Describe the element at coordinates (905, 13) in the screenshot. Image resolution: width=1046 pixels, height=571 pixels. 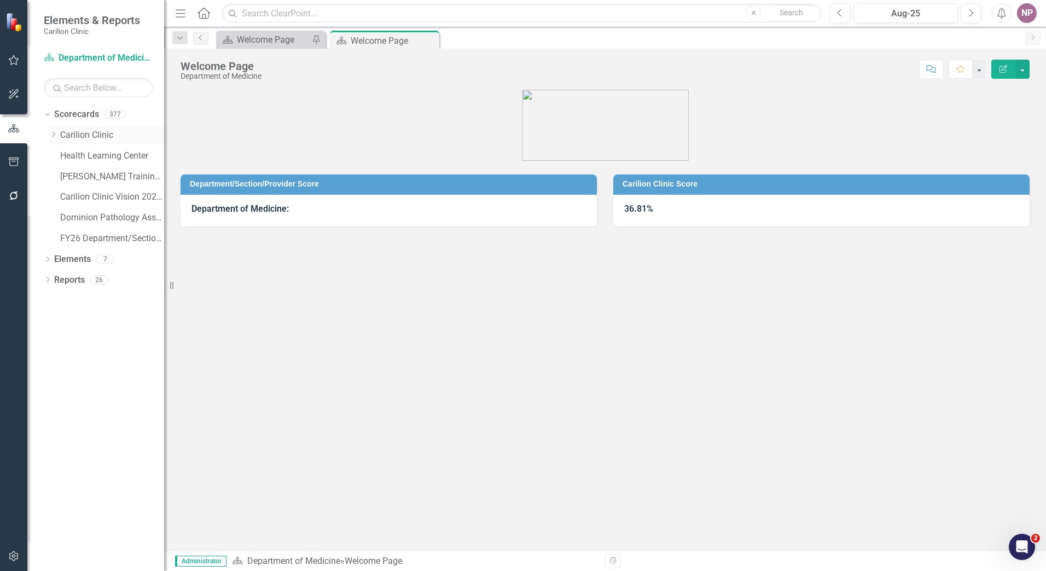
I see `button: Aug-25` at that location.